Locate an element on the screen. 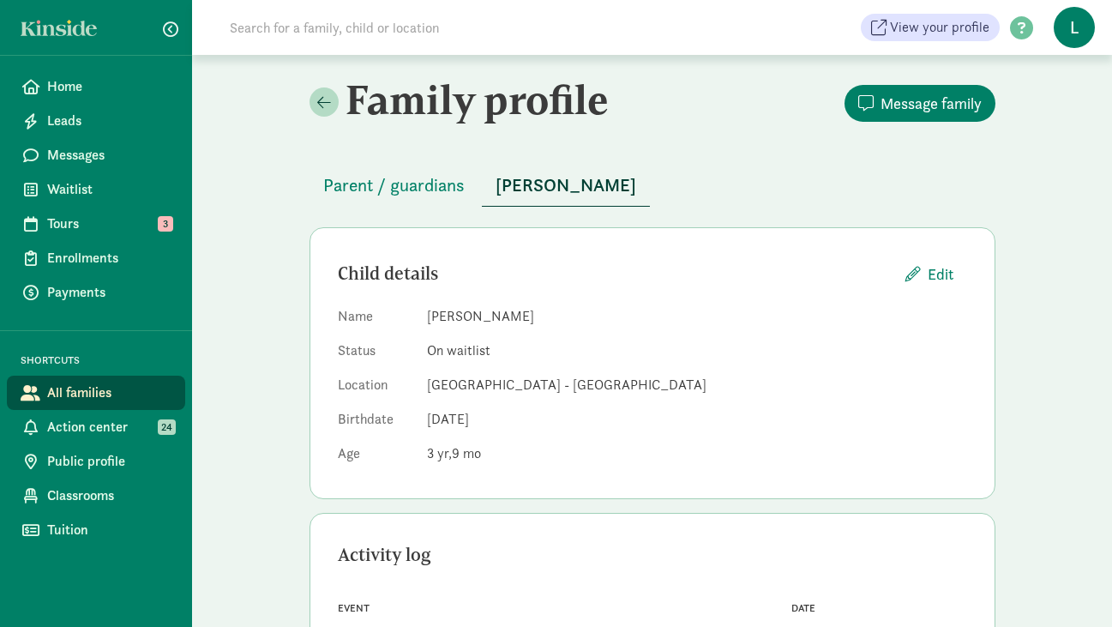 This screenshot has height=627, width=1112. div: Activity log is located at coordinates (653, 555).